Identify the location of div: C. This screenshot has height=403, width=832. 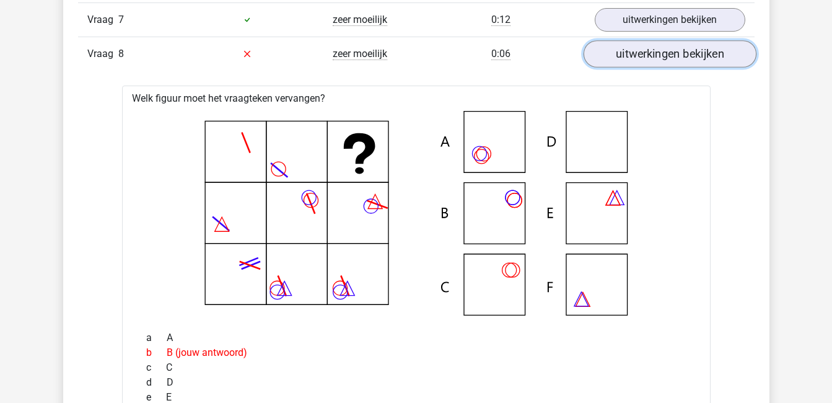
(416, 367).